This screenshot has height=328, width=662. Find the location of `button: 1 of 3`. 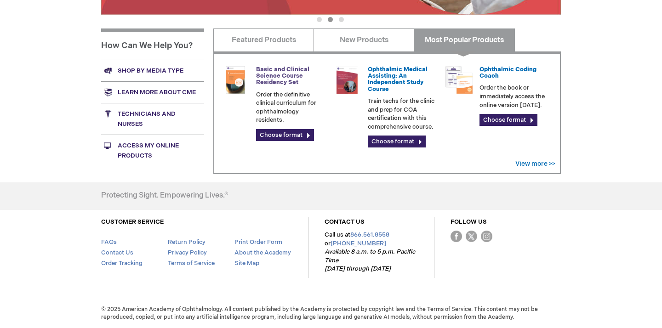

button: 1 of 3 is located at coordinates (319, 19).